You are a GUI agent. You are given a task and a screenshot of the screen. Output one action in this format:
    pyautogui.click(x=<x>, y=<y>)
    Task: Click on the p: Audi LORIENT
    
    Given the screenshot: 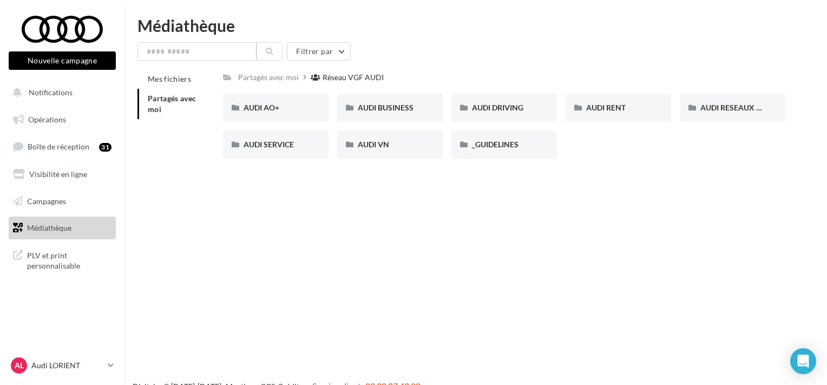 What is the action you would take?
    pyautogui.click(x=67, y=365)
    